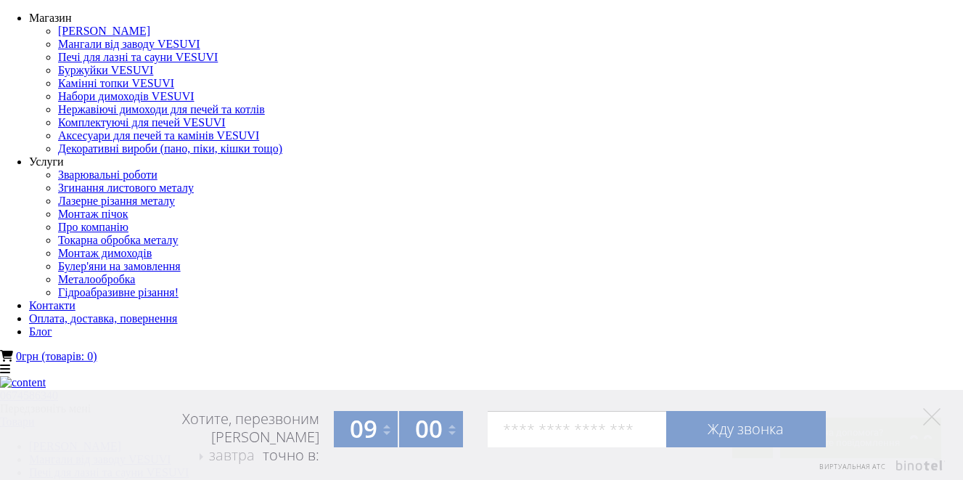 This screenshot has width=963, height=480. What do you see at coordinates (129, 44) in the screenshot?
I see `a: Мангали від заводу VESUVI` at bounding box center [129, 44].